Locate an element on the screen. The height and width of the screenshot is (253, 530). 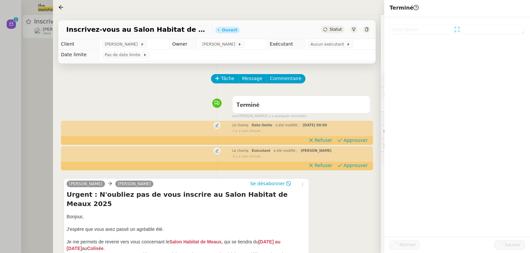
span: Je me permets de revenir vers vous concernant le is located at coordinates (118, 242).